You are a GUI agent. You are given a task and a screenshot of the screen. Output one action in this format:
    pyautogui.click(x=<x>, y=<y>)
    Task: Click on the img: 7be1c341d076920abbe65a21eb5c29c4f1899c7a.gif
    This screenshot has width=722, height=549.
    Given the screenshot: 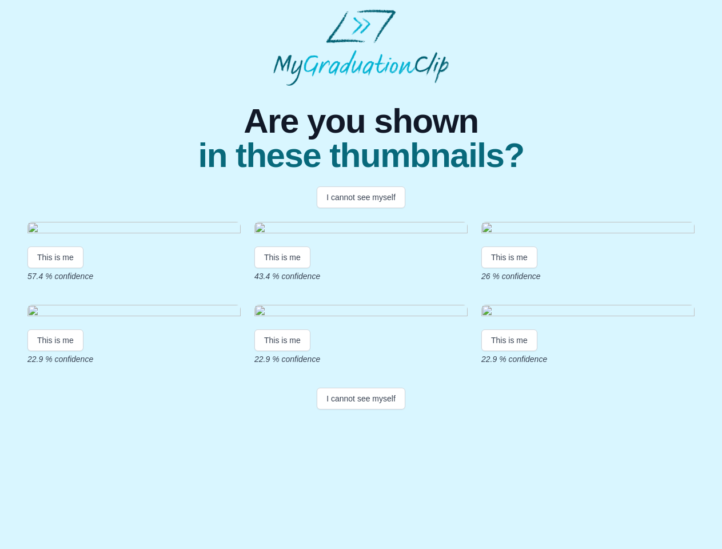 What is the action you would take?
    pyautogui.click(x=361, y=312)
    